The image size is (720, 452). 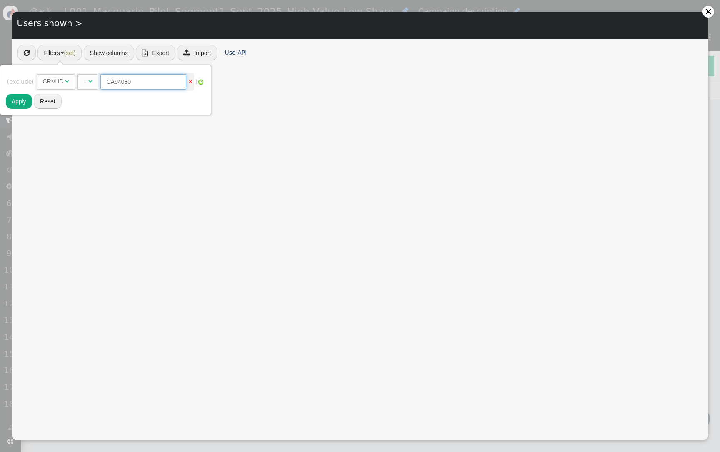 I want to click on button: Show columns, so click(x=109, y=53).